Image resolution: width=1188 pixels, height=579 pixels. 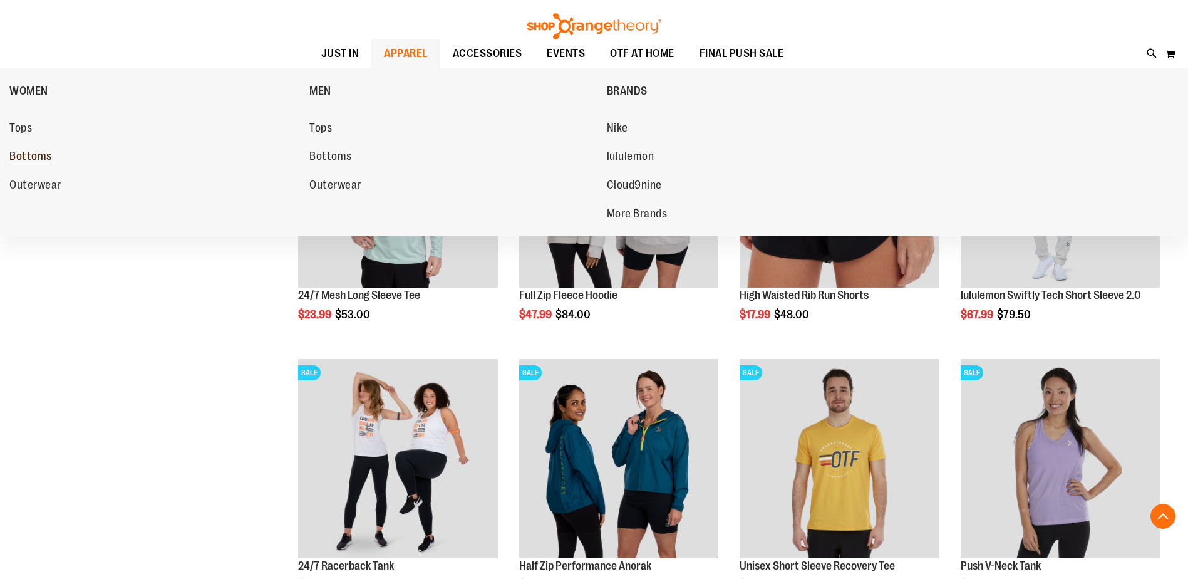 I want to click on button: Back To Top, so click(x=1163, y=516).